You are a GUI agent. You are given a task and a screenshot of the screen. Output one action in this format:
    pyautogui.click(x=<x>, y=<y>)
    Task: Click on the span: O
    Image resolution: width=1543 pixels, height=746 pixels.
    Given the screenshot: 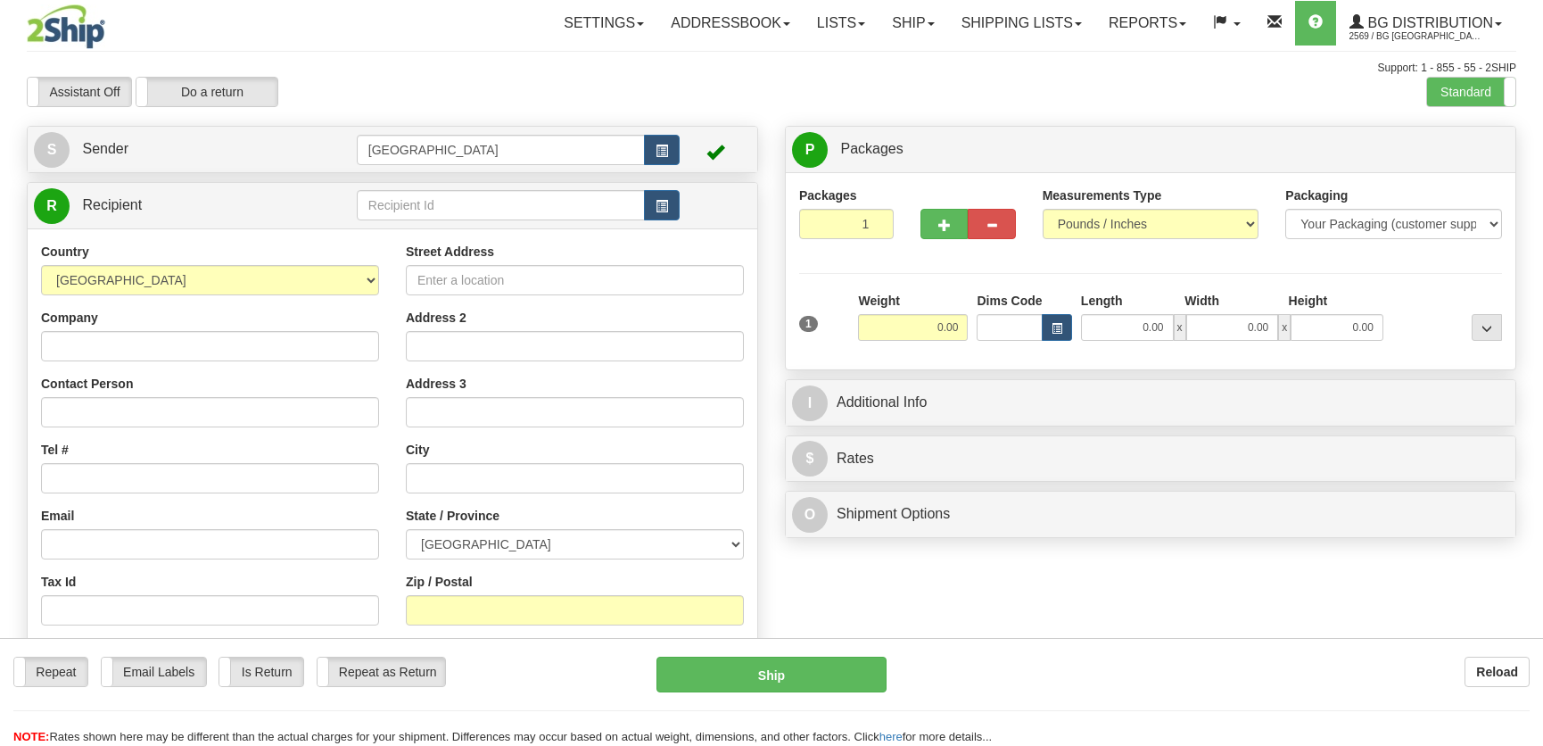 What is the action you would take?
    pyautogui.click(x=810, y=515)
    